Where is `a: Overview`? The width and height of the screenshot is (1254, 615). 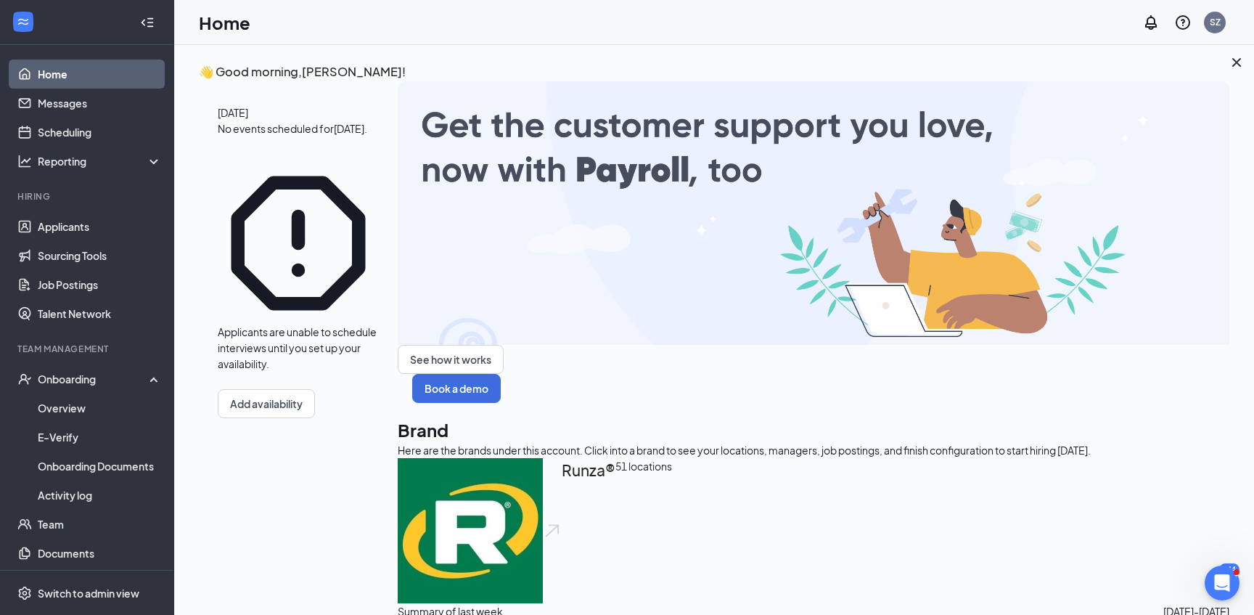 a: Overview is located at coordinates (99, 408).